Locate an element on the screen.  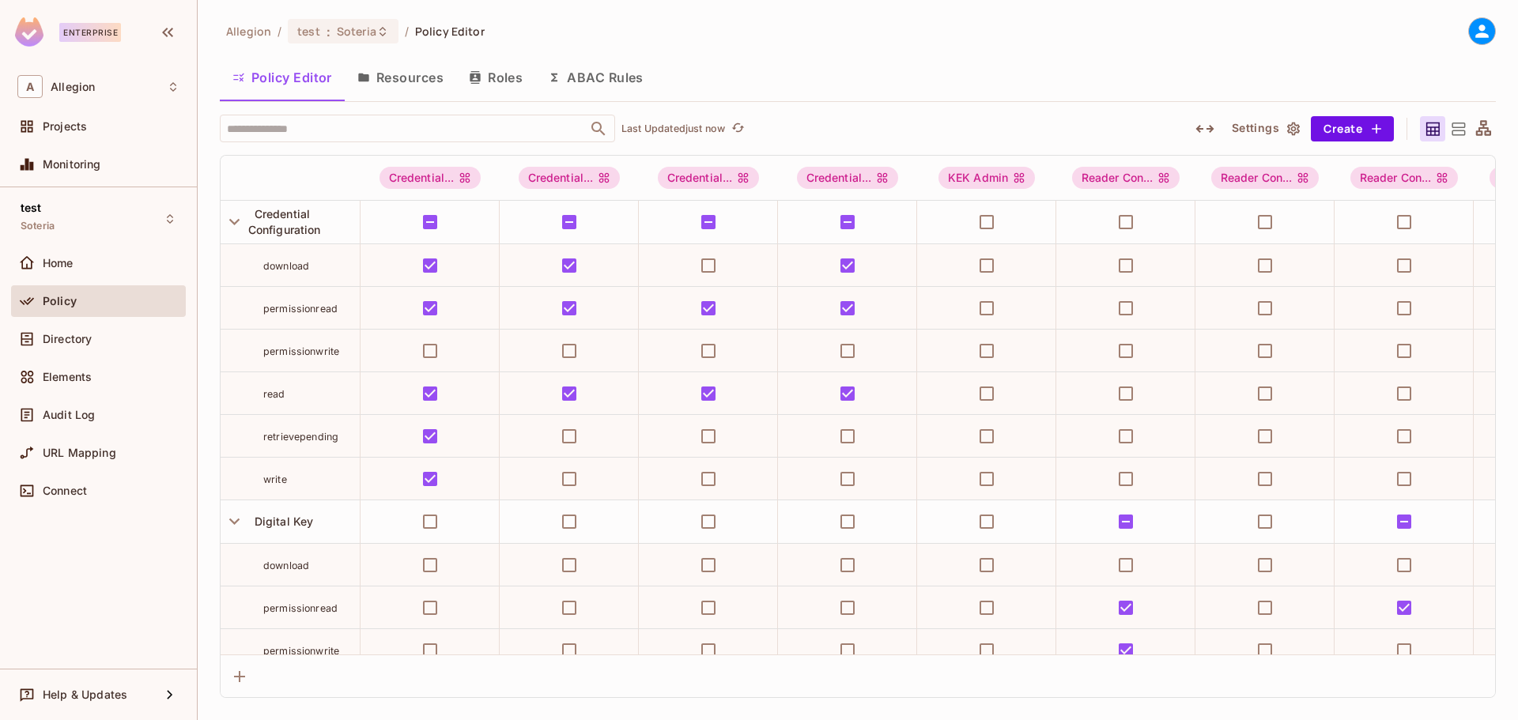
span: Credential Configuration is located at coordinates (285, 221).